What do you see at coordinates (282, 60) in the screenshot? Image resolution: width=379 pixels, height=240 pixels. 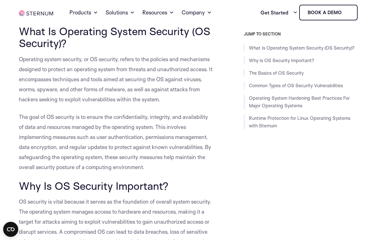 I see `a: Why Is OS Security Important?` at bounding box center [282, 60].